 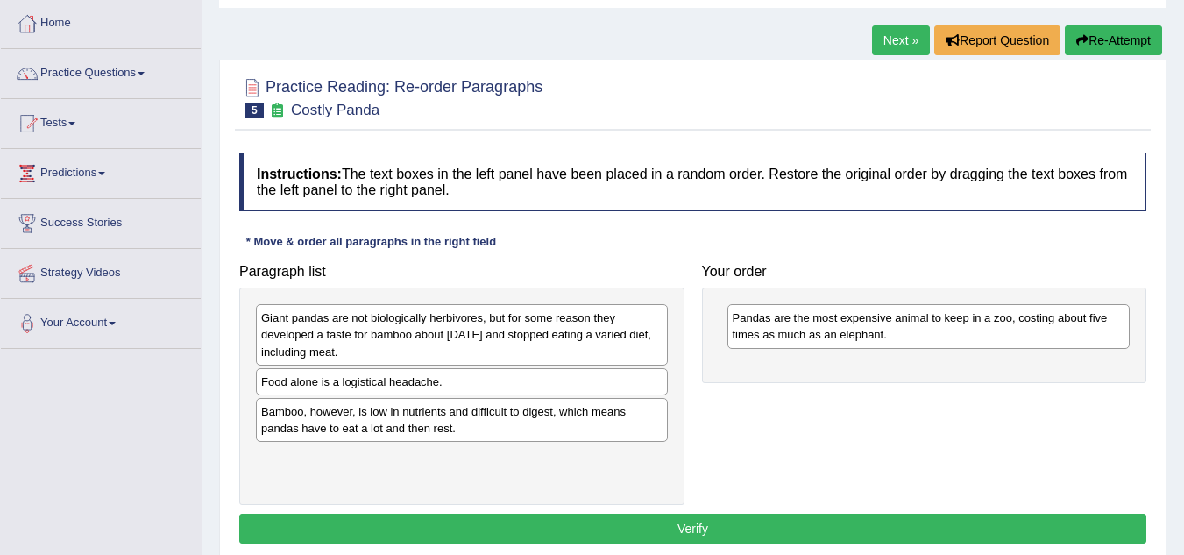 I want to click on h4: Your order, so click(x=925, y=272).